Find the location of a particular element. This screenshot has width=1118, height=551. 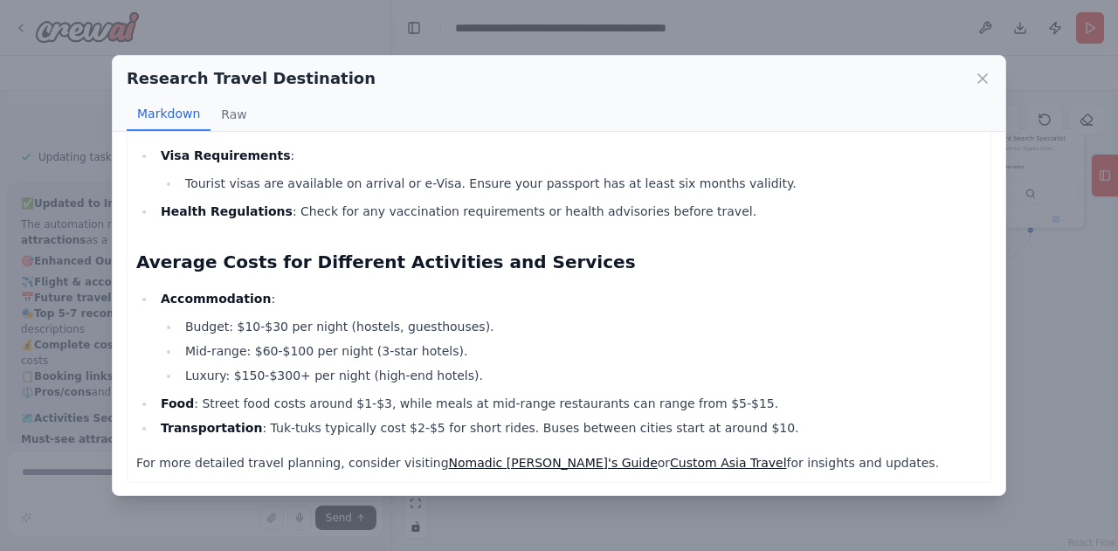

li: Budget: $10-$30 per night (hostels, guesthouses). is located at coordinates (581, 327).